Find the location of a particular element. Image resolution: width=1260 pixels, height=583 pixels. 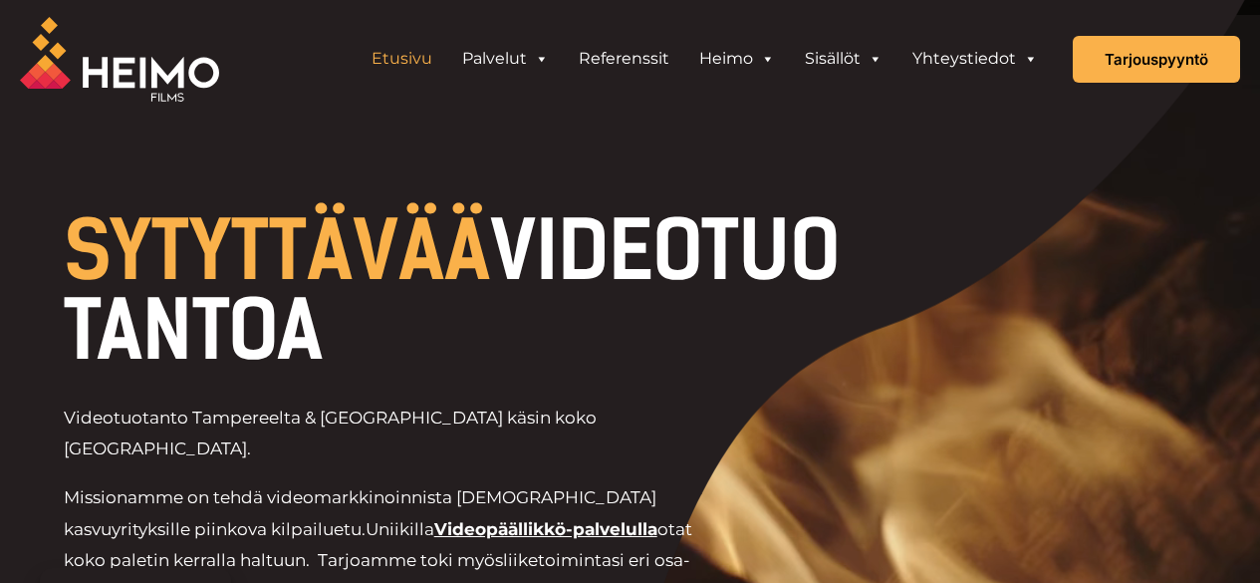

a: Yhteystiedot is located at coordinates (975, 59).